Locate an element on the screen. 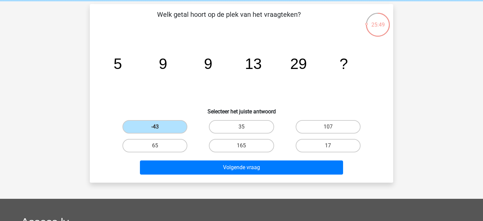 The height and width of the screenshot is (221, 483). tspan: 5 is located at coordinates (118, 64).